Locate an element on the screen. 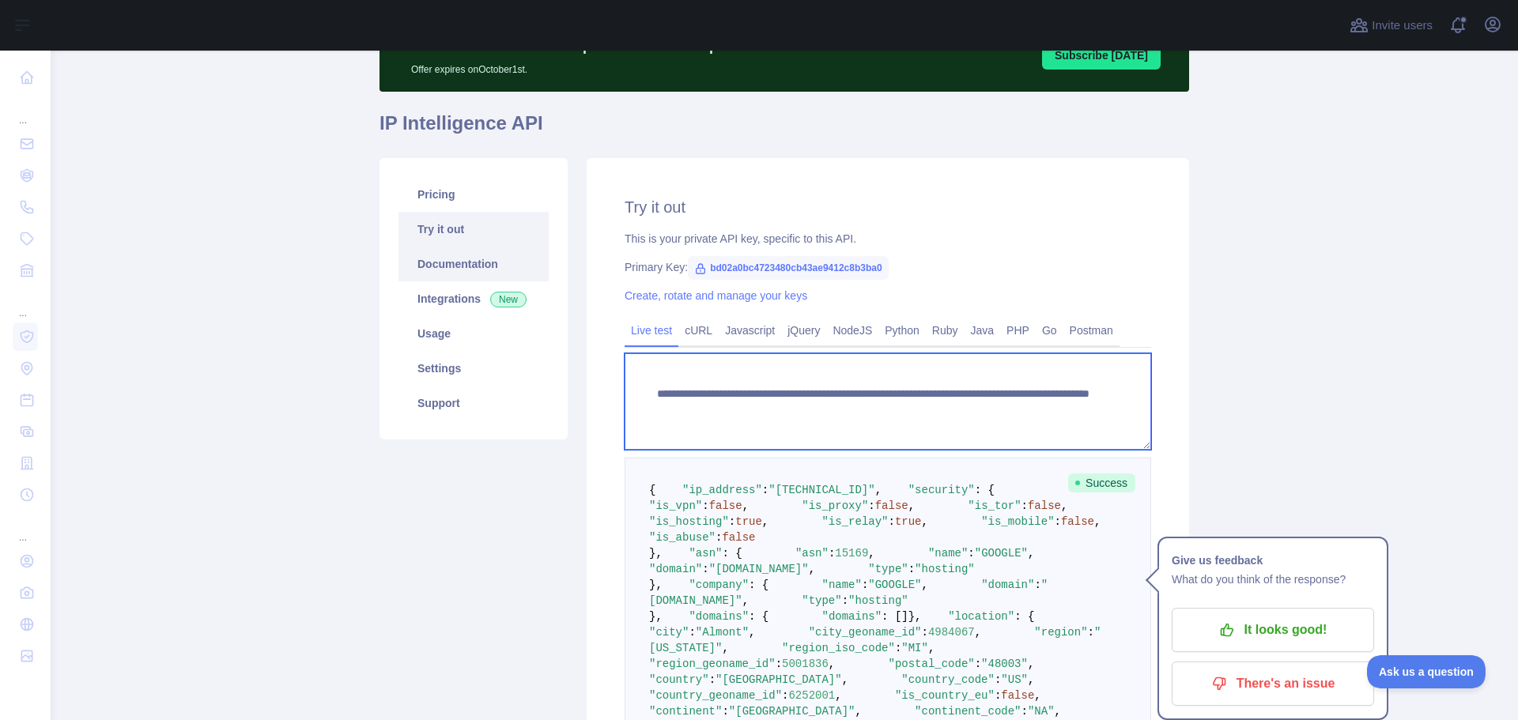 This screenshot has width=1518, height=720. span: "NA" is located at coordinates (1041, 712).